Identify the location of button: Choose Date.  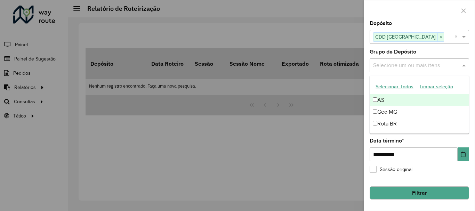
(463, 154).